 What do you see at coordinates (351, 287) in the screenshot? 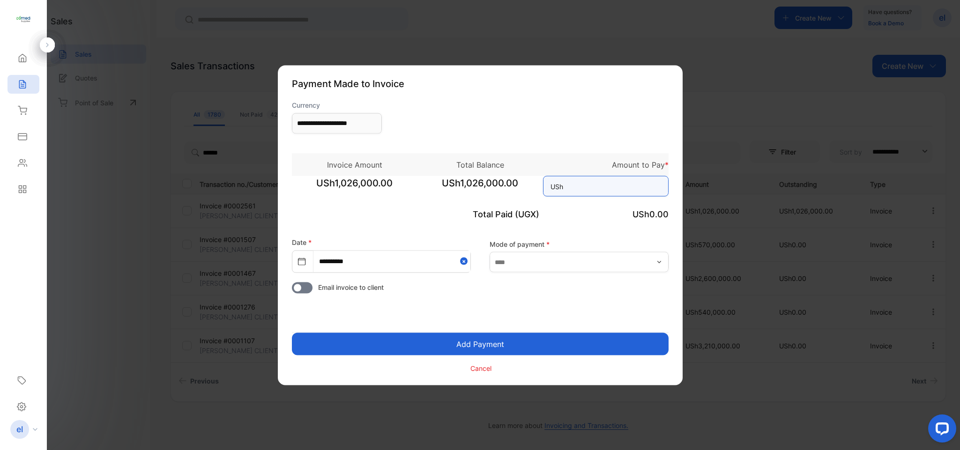
I see `span: Email invoice to client` at bounding box center [351, 287].